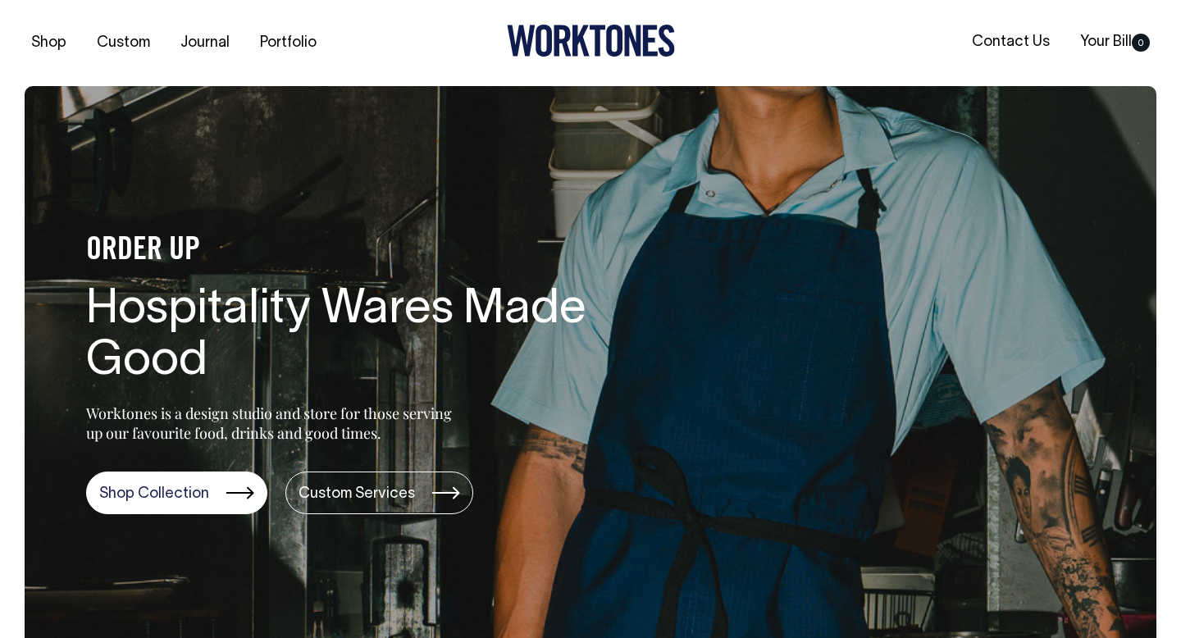 The width and height of the screenshot is (1181, 638). What do you see at coordinates (1011, 42) in the screenshot?
I see `a: Contact Us` at bounding box center [1011, 42].